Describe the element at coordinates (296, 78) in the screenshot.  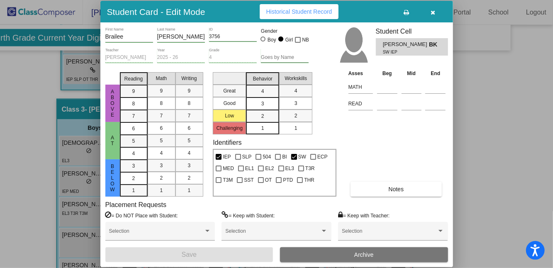
I see `span: Workskills` at that location.